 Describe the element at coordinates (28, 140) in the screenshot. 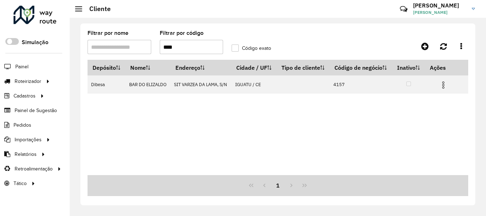

I see `span: Importações` at that location.